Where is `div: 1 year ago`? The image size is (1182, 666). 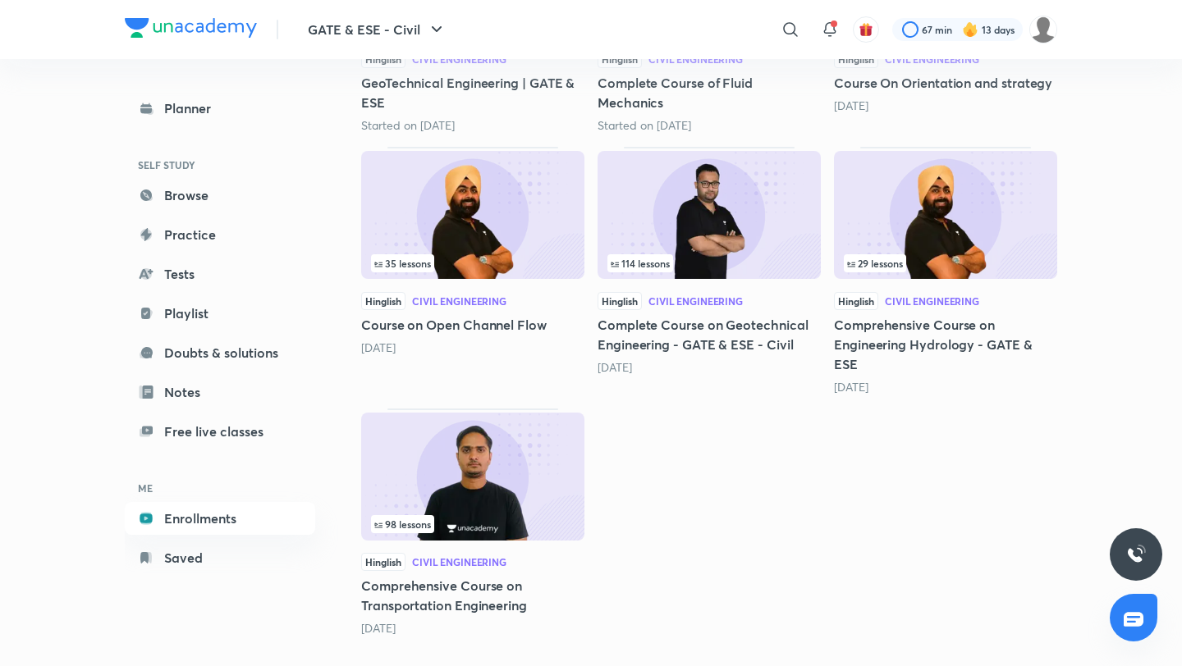
div: 1 year ago is located at coordinates (709, 368).